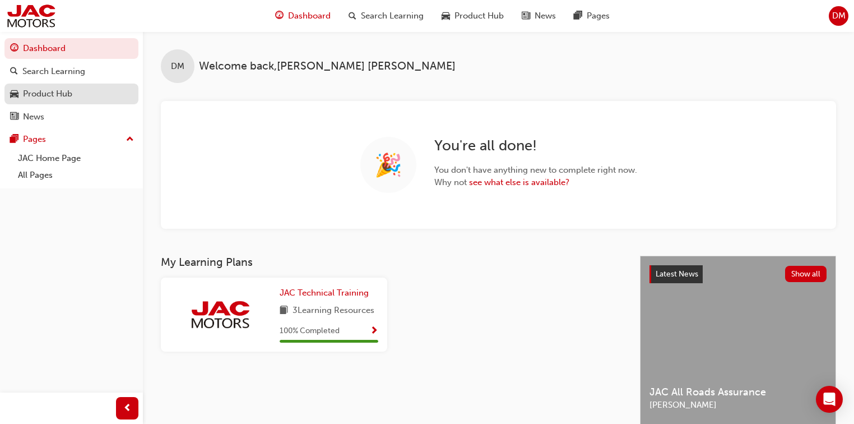 This screenshot has width=854, height=424. Describe the element at coordinates (536, 170) in the screenshot. I see `span: You don't have anything new to complete right now.` at that location.